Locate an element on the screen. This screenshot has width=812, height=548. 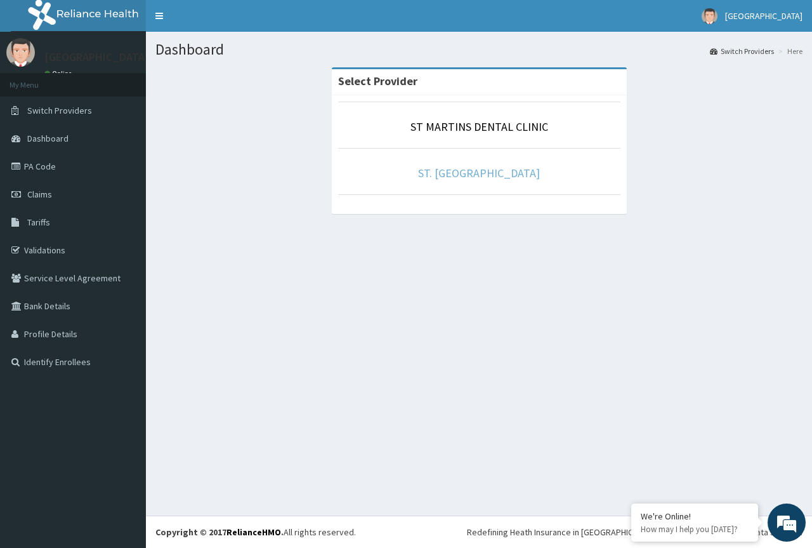
a: Switch Providers is located at coordinates (742, 51).